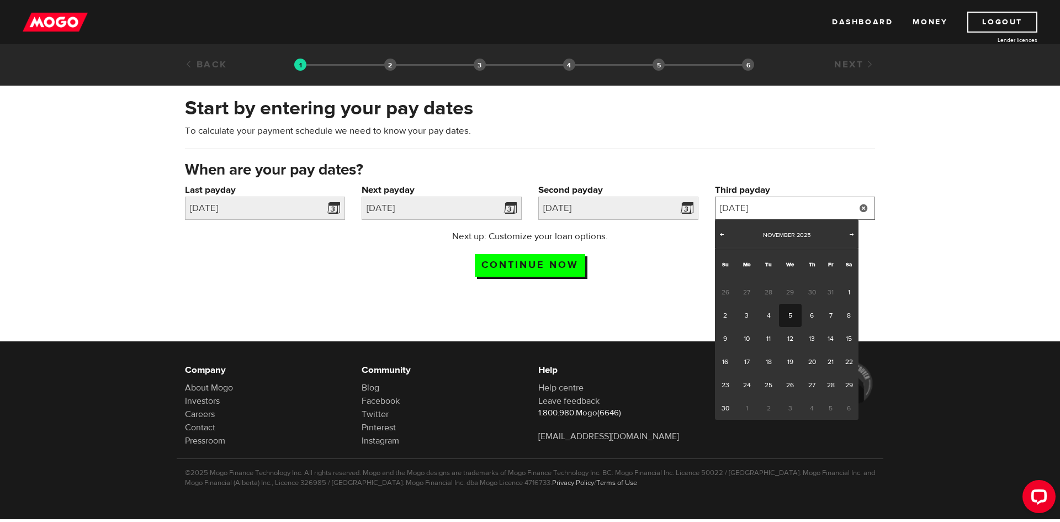 The image size is (1060, 522). I want to click on a: 30, so click(725, 408).